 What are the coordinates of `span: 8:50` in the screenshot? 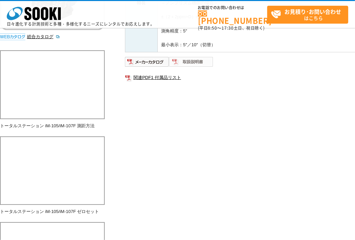 It's located at (213, 28).